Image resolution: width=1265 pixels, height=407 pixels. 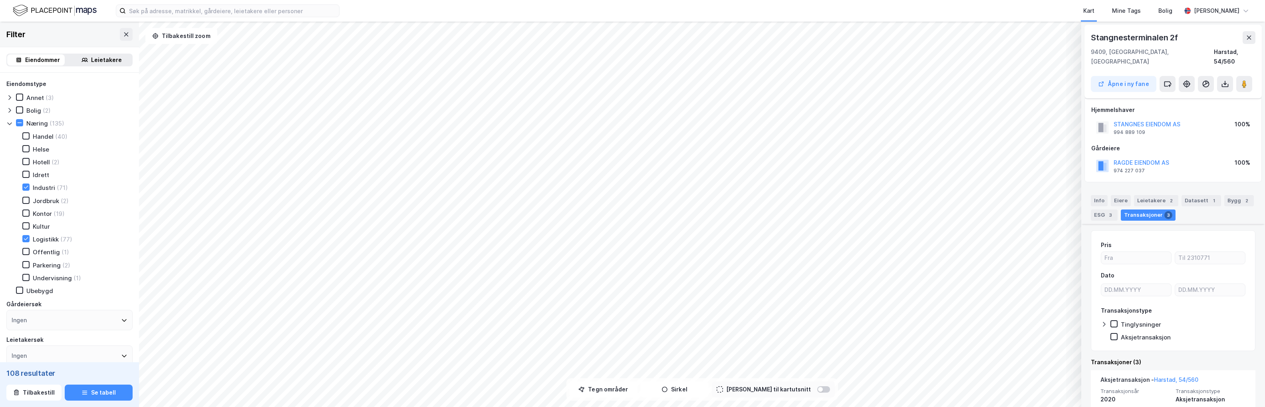 I want to click on button: Tilbakestill zoom, so click(x=181, y=36).